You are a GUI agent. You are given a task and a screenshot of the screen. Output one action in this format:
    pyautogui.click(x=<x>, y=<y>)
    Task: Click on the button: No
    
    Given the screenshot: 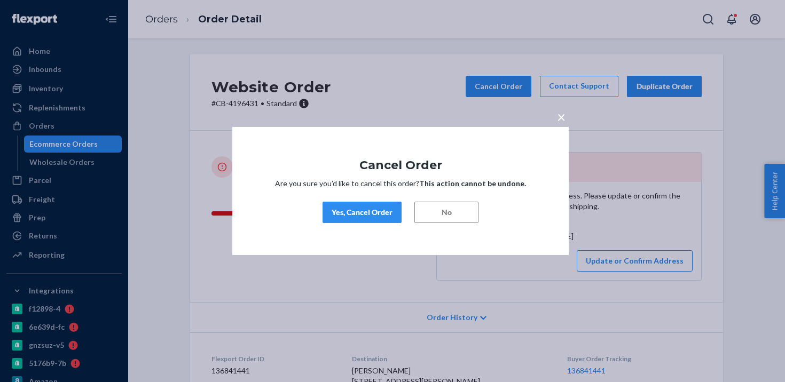 What is the action you would take?
    pyautogui.click(x=446, y=213)
    